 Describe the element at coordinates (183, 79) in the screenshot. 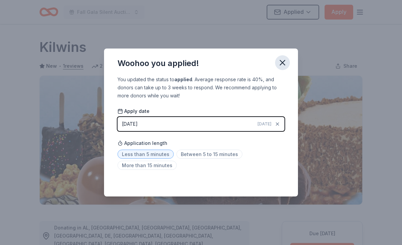

I see `b: applied` at that location.